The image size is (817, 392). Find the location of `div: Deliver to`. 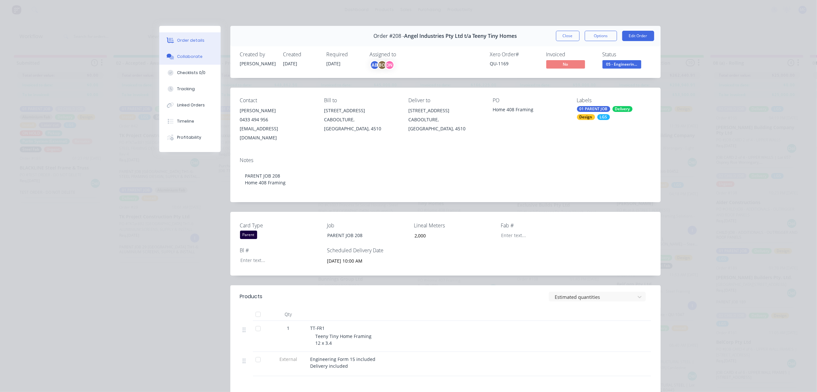

div: Deliver to is located at coordinates (445, 100).